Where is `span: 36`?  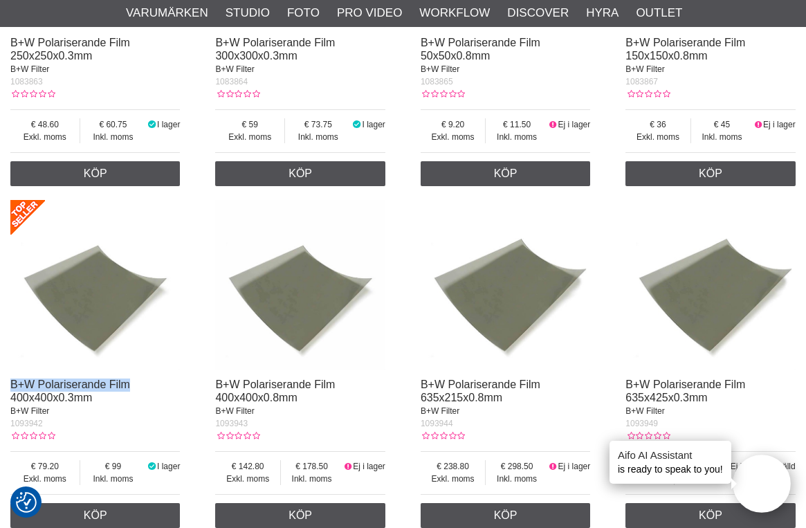
span: 36 is located at coordinates (658, 125).